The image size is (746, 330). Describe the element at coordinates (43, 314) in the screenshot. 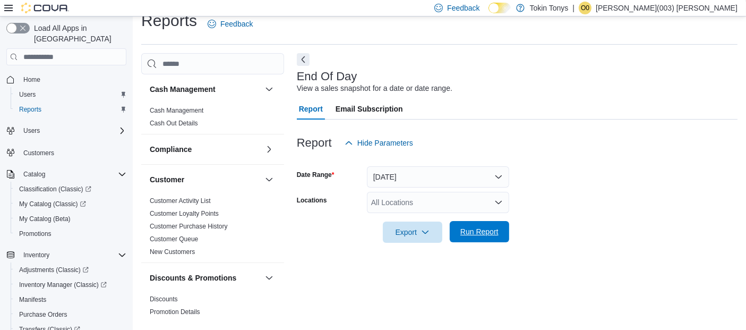

I see `a: Purchase Orders` at that location.